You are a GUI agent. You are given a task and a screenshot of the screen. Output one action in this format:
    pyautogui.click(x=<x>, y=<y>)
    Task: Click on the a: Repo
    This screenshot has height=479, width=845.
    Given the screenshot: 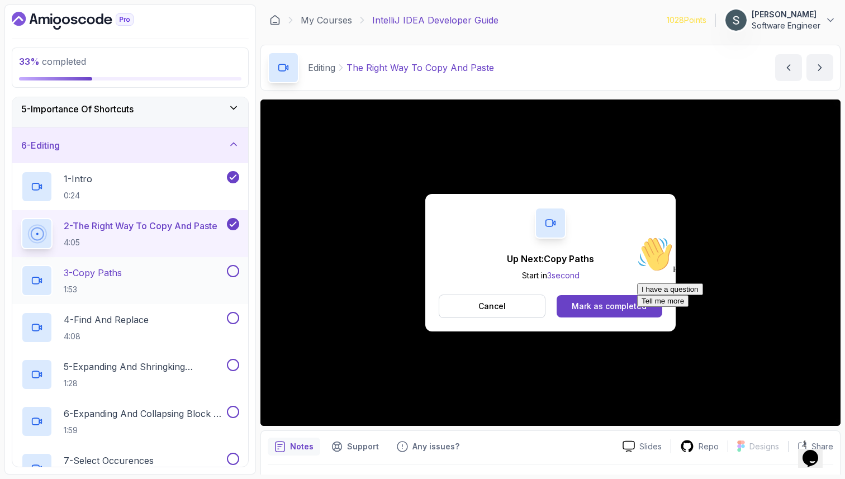 What is the action you would take?
    pyautogui.click(x=699, y=446)
    